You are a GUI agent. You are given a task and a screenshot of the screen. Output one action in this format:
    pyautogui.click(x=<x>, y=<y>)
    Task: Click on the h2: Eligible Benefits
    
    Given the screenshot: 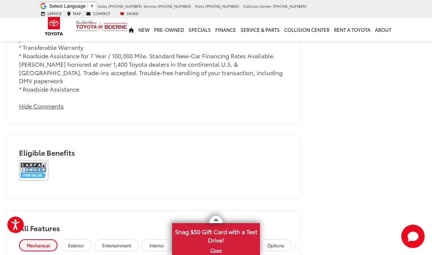 What is the action you would take?
    pyautogui.click(x=153, y=154)
    